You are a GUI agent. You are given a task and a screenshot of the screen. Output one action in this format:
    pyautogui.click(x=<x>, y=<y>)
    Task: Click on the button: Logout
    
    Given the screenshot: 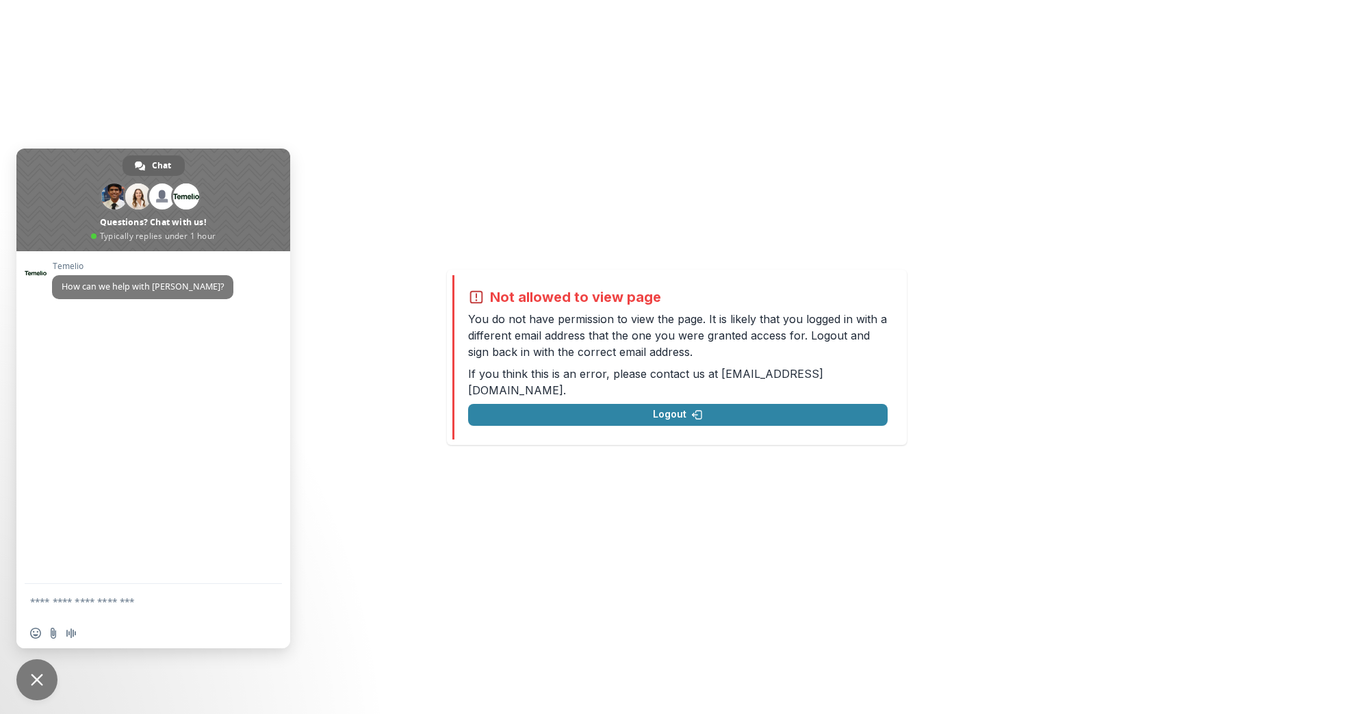 What is the action you would take?
    pyautogui.click(x=677, y=415)
    